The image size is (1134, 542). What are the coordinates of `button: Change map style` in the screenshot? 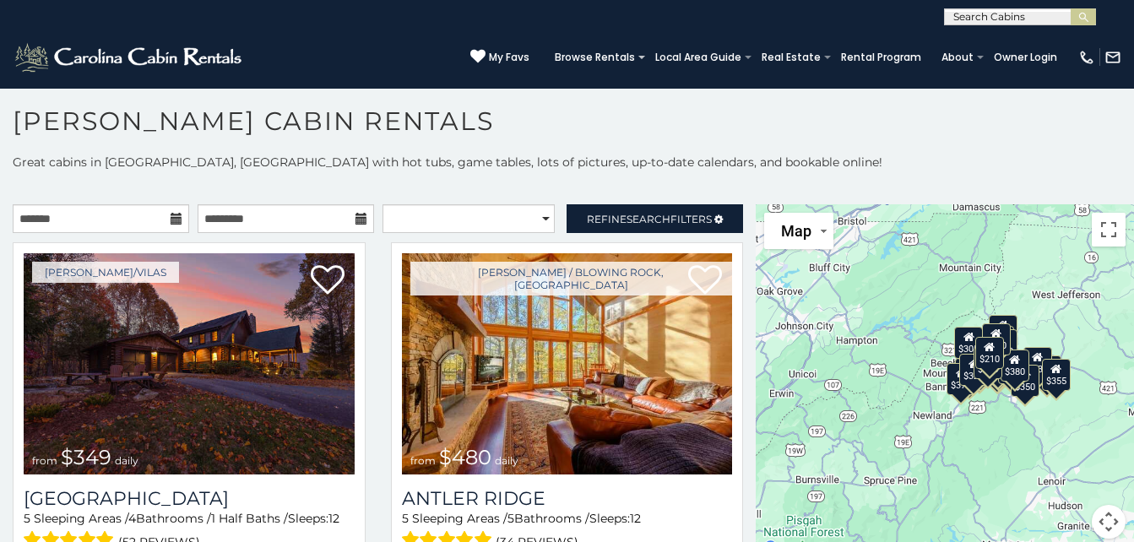 It's located at (799, 230).